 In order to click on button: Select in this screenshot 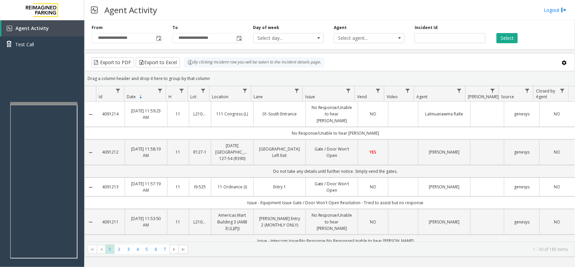, I will do `click(507, 38)`.